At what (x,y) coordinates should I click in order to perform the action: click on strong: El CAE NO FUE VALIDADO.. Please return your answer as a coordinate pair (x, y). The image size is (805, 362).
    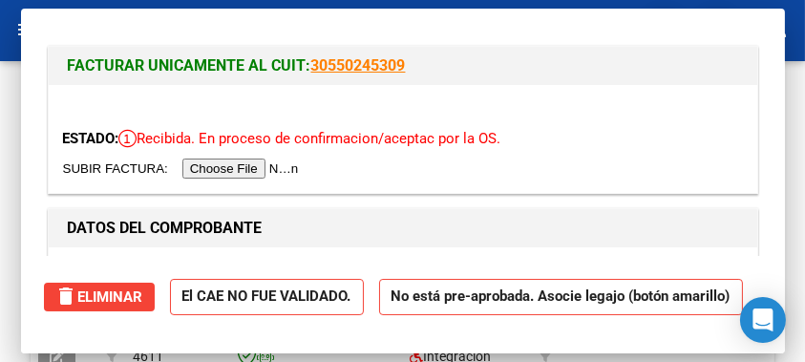
    Looking at the image, I should click on (267, 297).